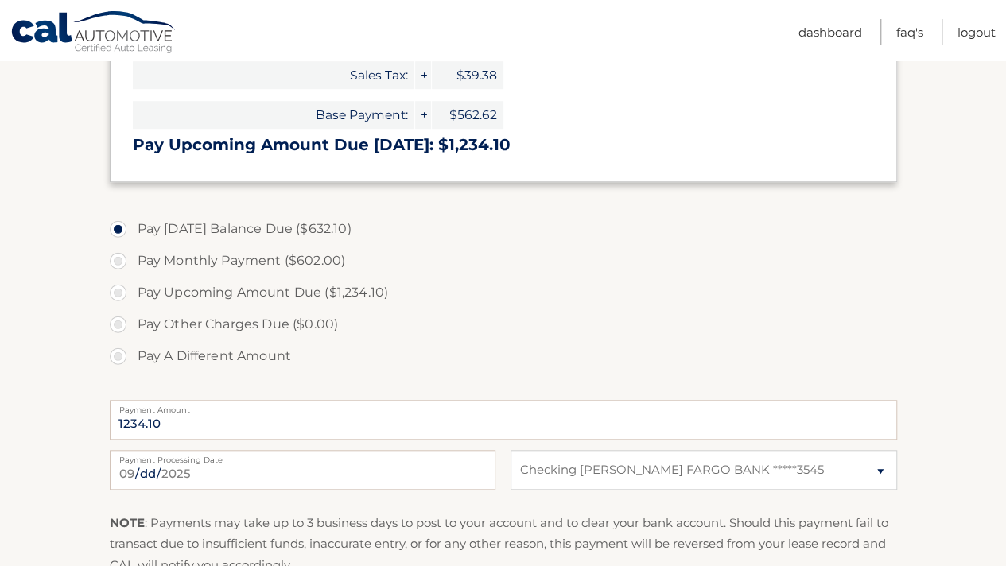  I want to click on span: Sales Tax:, so click(274, 75).